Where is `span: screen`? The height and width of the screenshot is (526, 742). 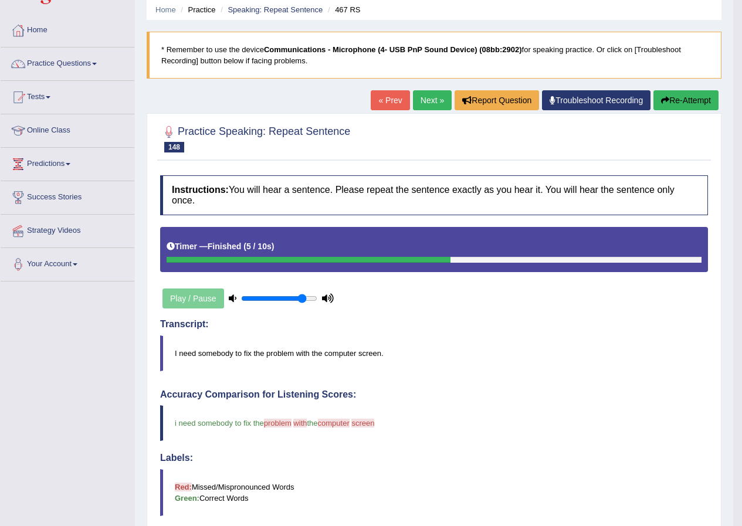 span: screen is located at coordinates (362, 423).